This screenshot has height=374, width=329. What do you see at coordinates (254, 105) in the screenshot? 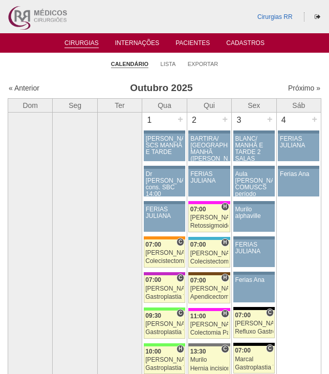
I see `th: Sex` at bounding box center [254, 105].